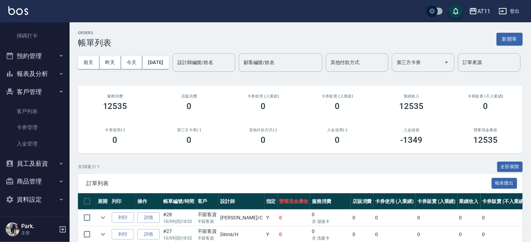 The height and width of the screenshot is (242, 531). What do you see at coordinates (132, 62) in the screenshot?
I see `button: 今天` at bounding box center [132, 62].